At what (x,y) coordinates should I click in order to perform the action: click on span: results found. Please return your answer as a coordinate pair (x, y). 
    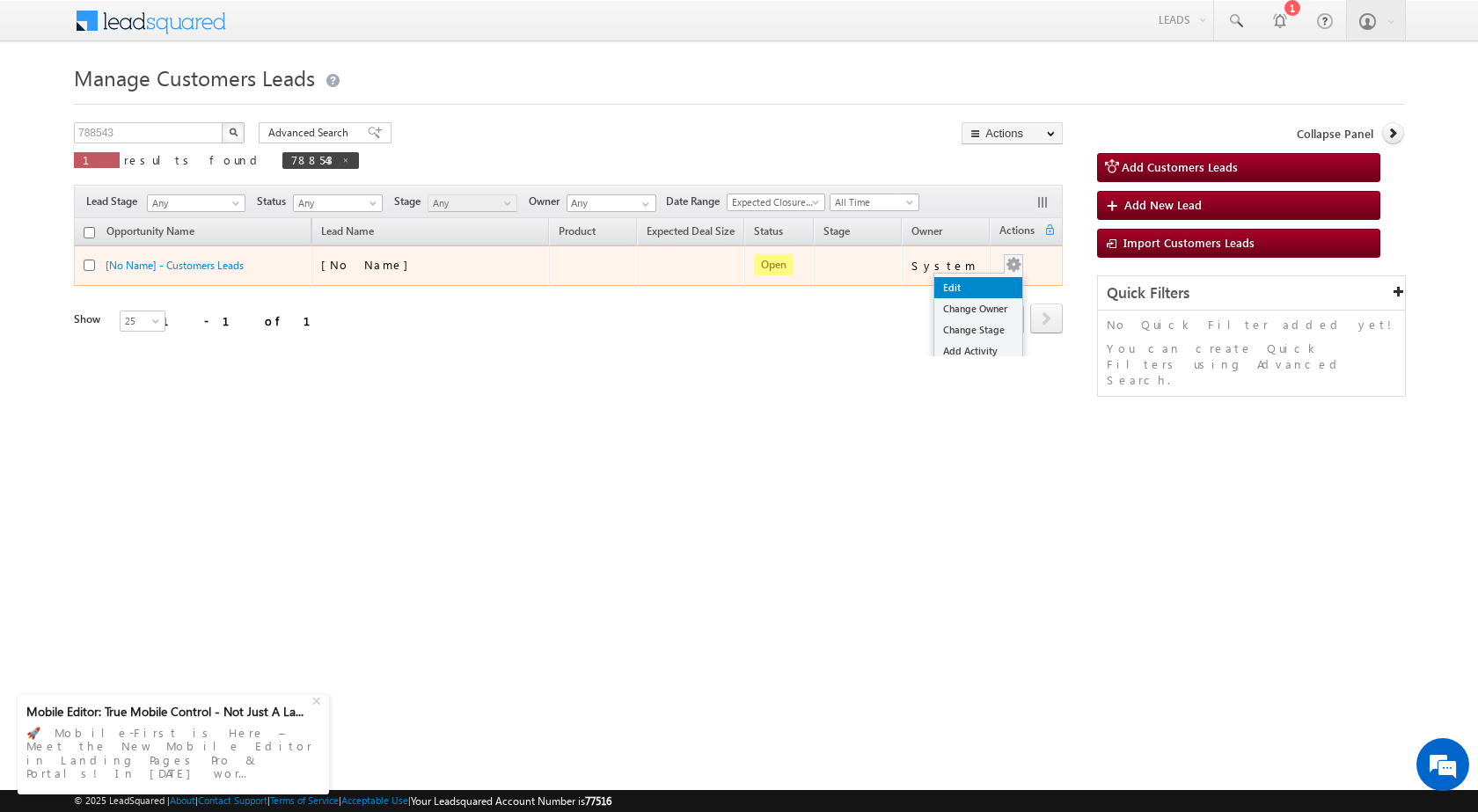
    Looking at the image, I should click on (194, 159).